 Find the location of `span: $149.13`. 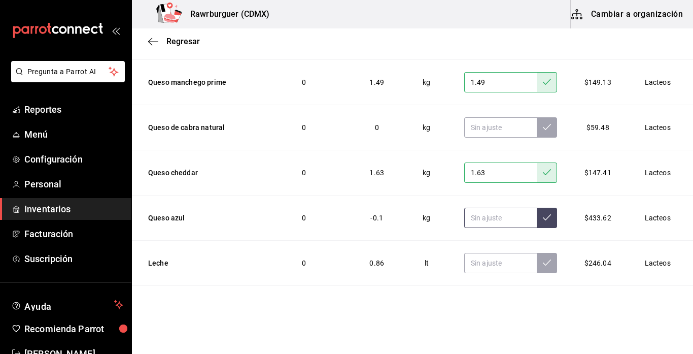

span: $149.13 is located at coordinates (598, 82).